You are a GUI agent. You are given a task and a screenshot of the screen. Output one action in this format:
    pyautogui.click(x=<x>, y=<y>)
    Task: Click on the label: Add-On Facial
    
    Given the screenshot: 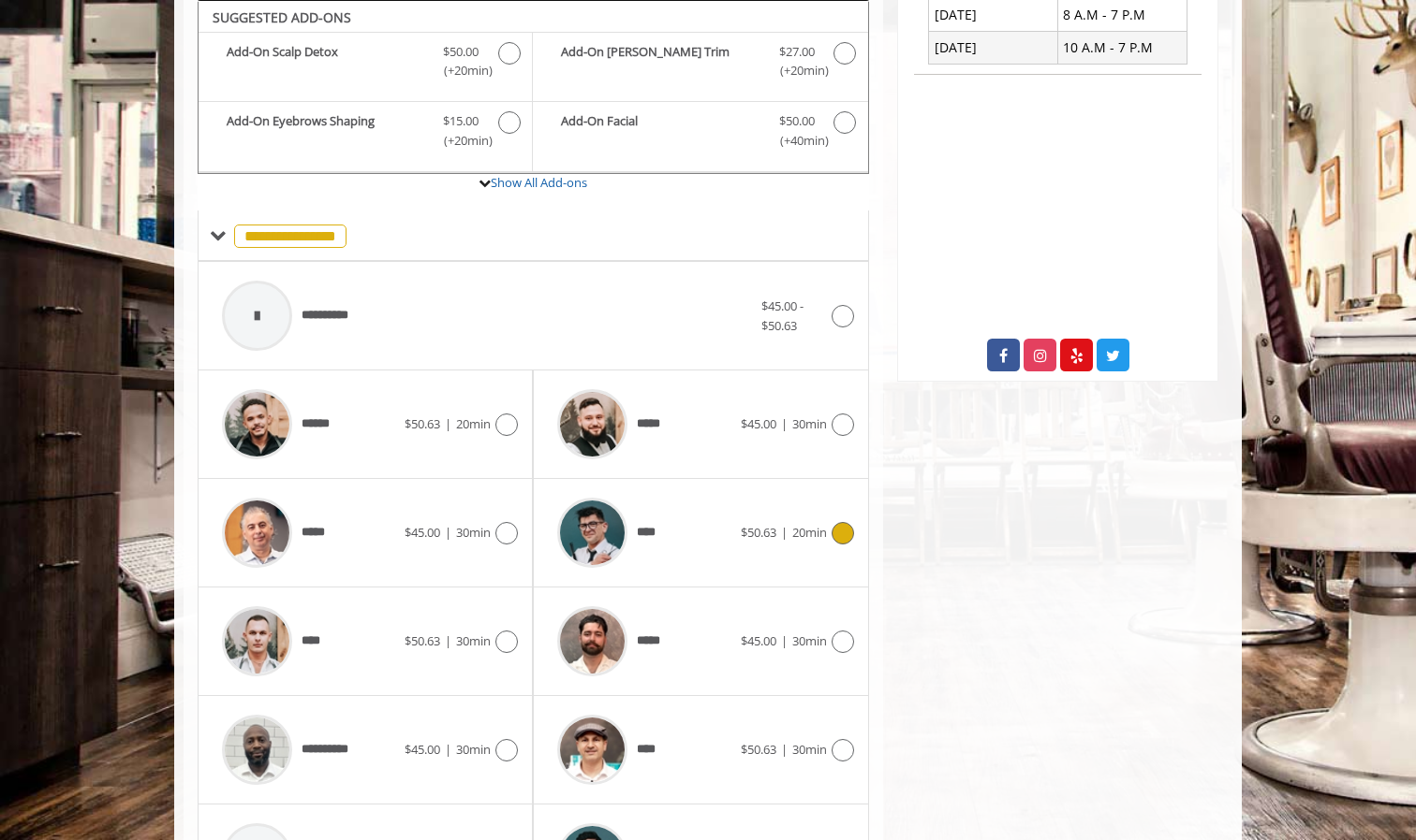 What is the action you would take?
    pyautogui.click(x=699, y=133)
    